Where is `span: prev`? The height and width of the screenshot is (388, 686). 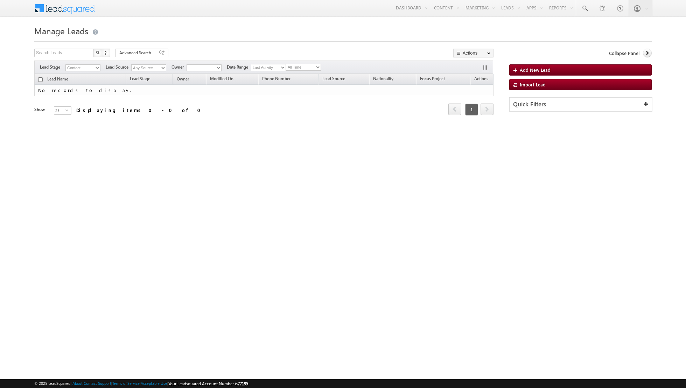 span: prev is located at coordinates (455, 109).